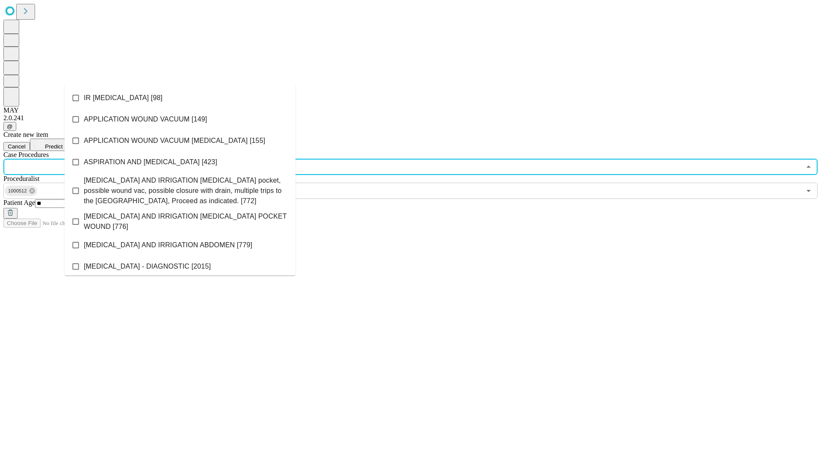 The image size is (821, 462). I want to click on span: Proceduralist, so click(21, 178).